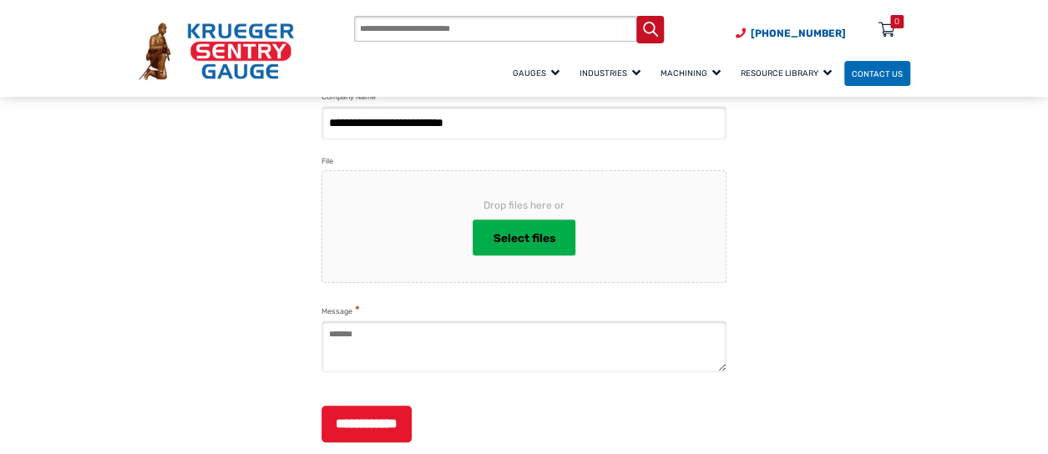 The height and width of the screenshot is (454, 1048). Describe the element at coordinates (348, 97) in the screenshot. I see `label: Company Name` at that location.